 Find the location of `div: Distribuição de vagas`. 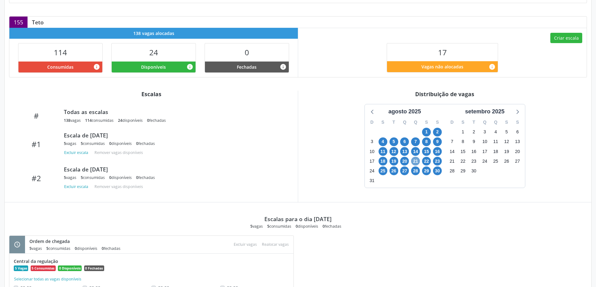

div: Distribuição de vagas is located at coordinates (444, 94).